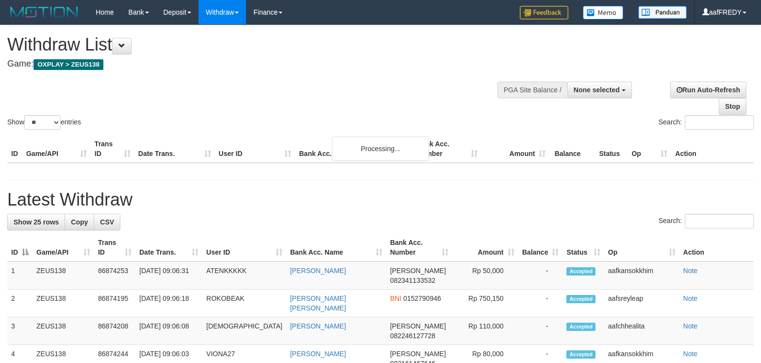 The width and height of the screenshot is (761, 363). What do you see at coordinates (485, 275) in the screenshot?
I see `td: Rp 50,000` at bounding box center [485, 275].